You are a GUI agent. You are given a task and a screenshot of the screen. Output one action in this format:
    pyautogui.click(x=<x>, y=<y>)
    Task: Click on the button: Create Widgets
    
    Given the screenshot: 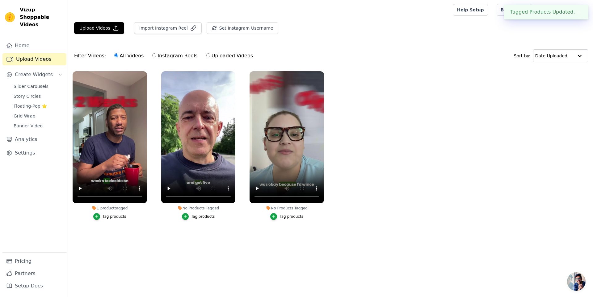 What is the action you would take?
    pyautogui.click(x=34, y=75)
    